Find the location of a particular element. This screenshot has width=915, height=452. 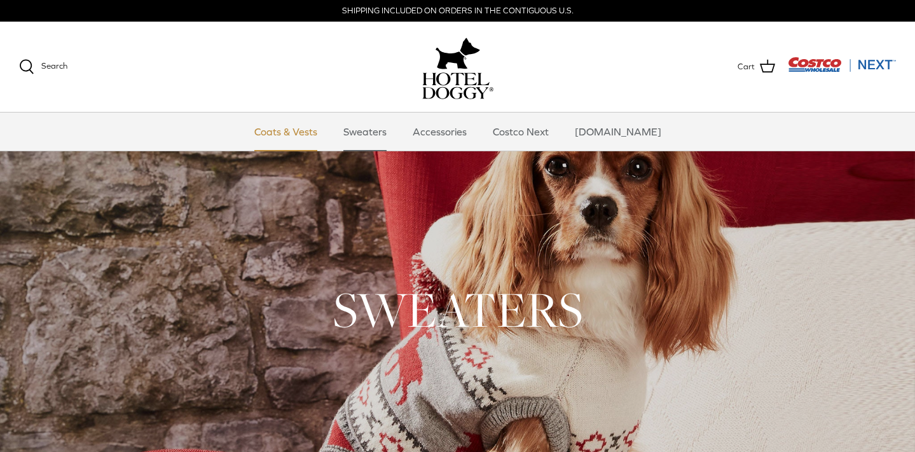

a: Sweaters is located at coordinates (365, 132).